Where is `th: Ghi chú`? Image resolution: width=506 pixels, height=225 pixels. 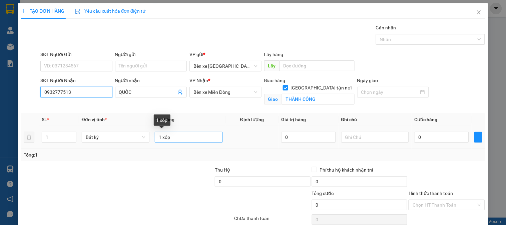
th: Ghi chú is located at coordinates (375, 119).